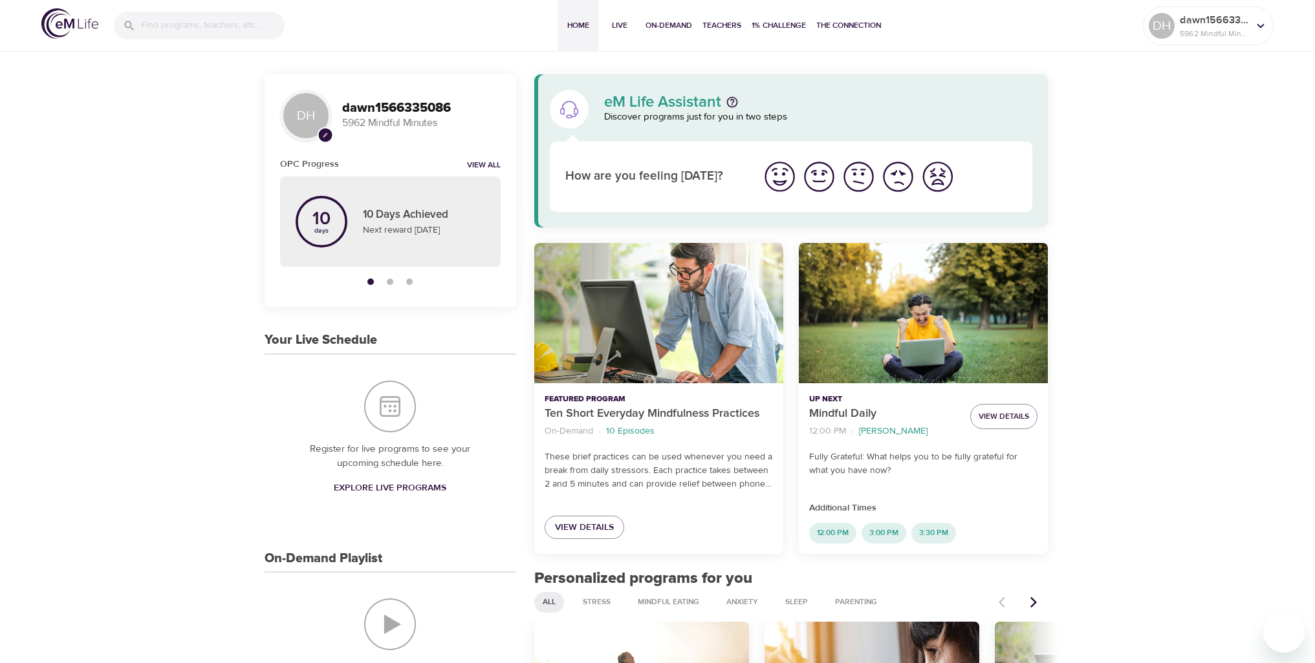 Image resolution: width=1315 pixels, height=663 pixels. What do you see at coordinates (568, 431) in the screenshot?
I see `p: On-Demand` at bounding box center [568, 431].